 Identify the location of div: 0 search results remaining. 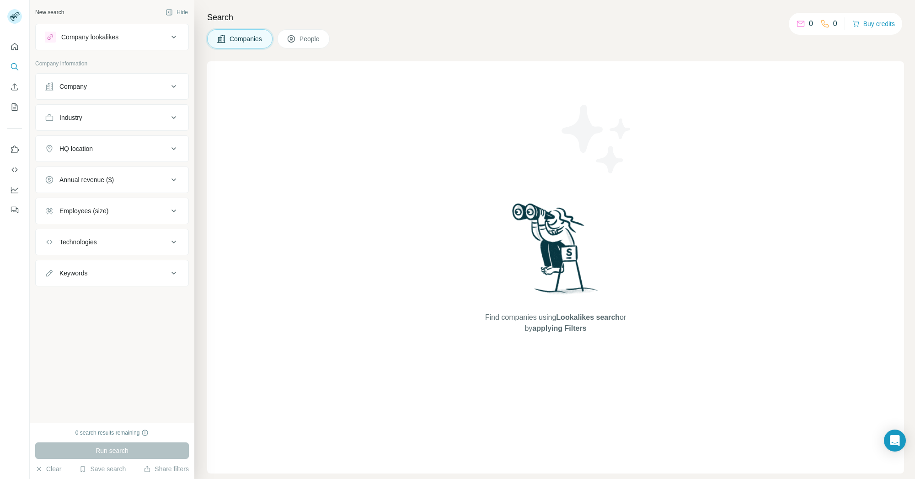
(112, 433).